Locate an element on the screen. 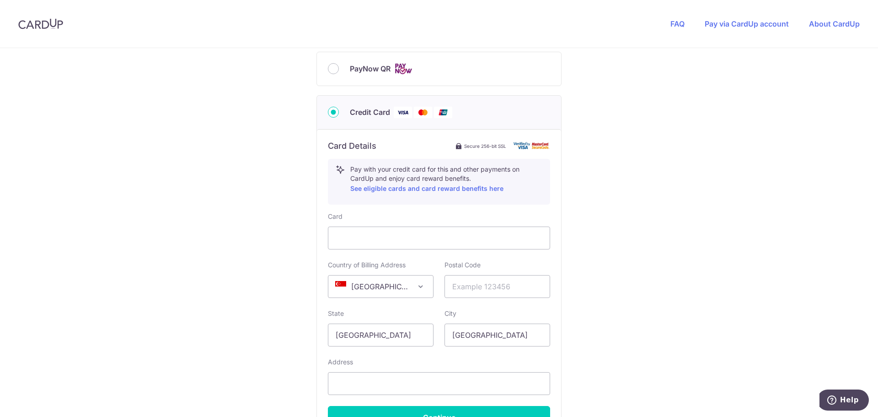  img: CardUp is located at coordinates (41, 24).